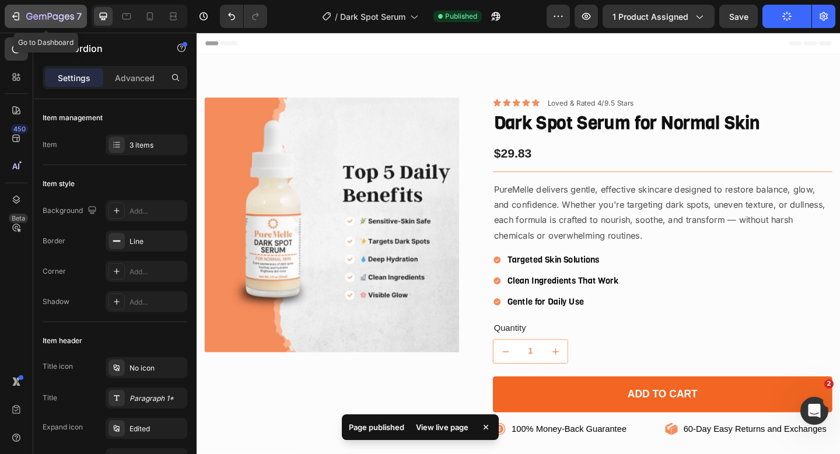  What do you see at coordinates (157, 398) in the screenshot?
I see `div: Paragraph 1*` at bounding box center [157, 398].